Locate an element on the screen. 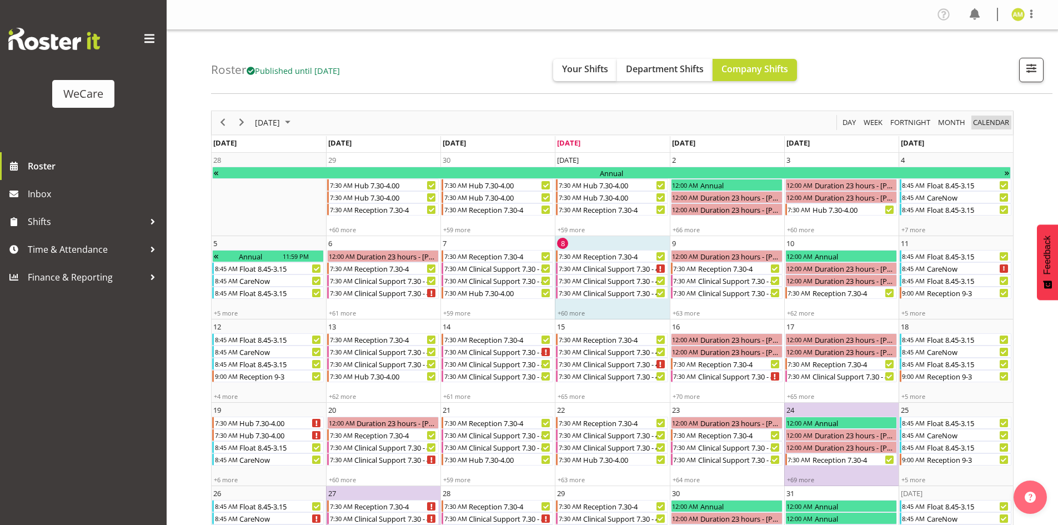  div: Annual is located at coordinates (855, 256).